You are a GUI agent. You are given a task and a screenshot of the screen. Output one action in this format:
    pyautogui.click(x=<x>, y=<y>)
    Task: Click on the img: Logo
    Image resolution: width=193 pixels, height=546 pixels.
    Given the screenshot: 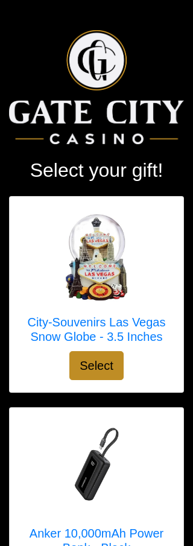 What is the action you would take?
    pyautogui.click(x=96, y=87)
    